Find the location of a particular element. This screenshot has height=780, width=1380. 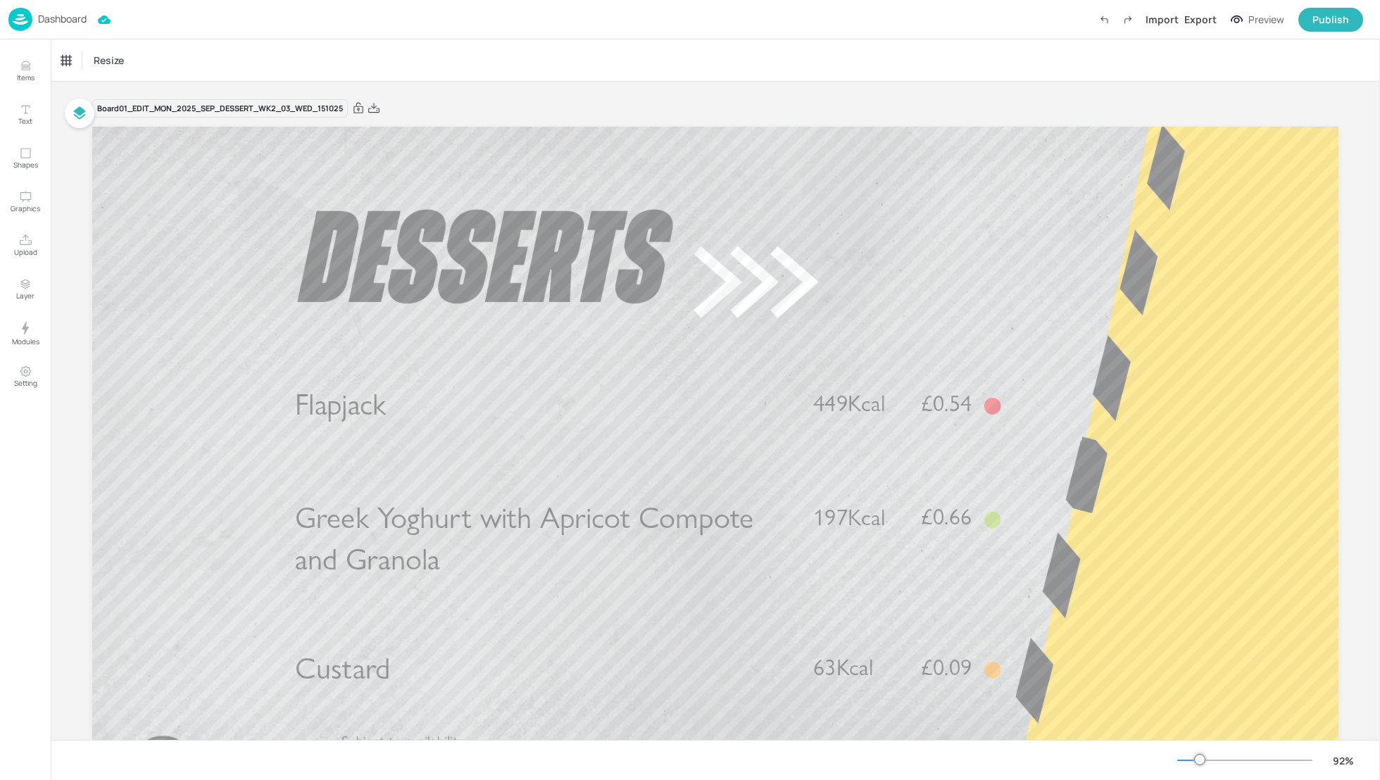

span: Custard is located at coordinates (343, 668).